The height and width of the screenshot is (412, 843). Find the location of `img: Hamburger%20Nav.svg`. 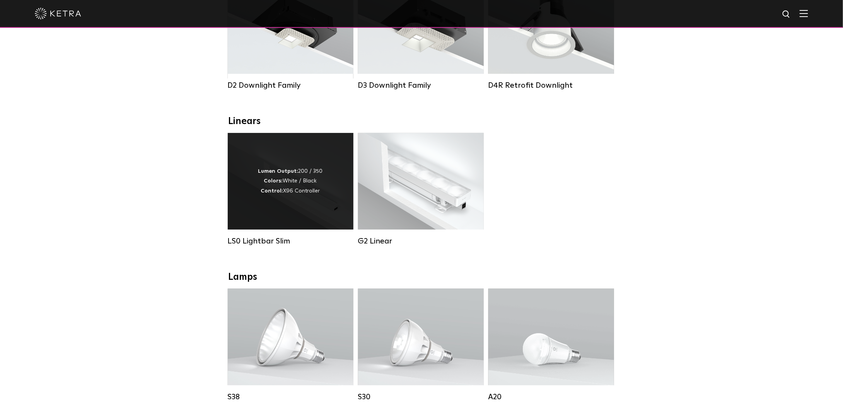

img: Hamburger%20Nav.svg is located at coordinates (804, 13).